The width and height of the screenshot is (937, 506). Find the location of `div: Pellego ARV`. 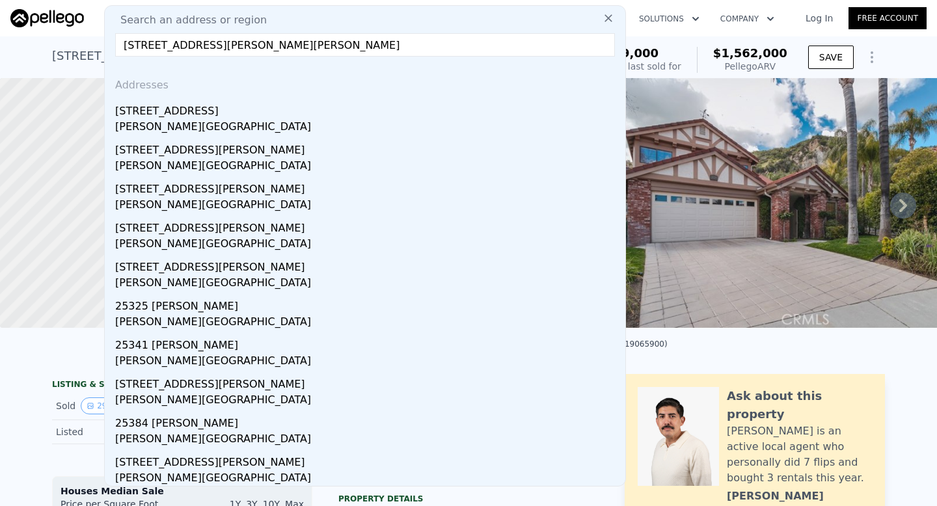

div: Pellego ARV is located at coordinates (751, 66).